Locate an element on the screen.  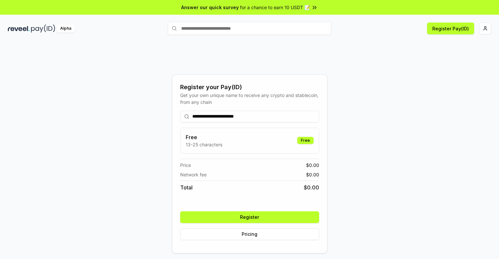
div: Free is located at coordinates (305, 141).